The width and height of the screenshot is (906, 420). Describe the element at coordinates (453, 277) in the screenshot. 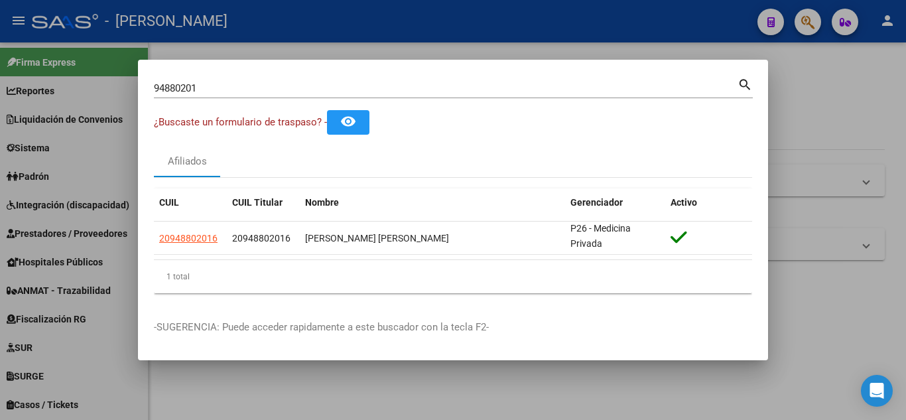

I see `div: 1 total` at that location.